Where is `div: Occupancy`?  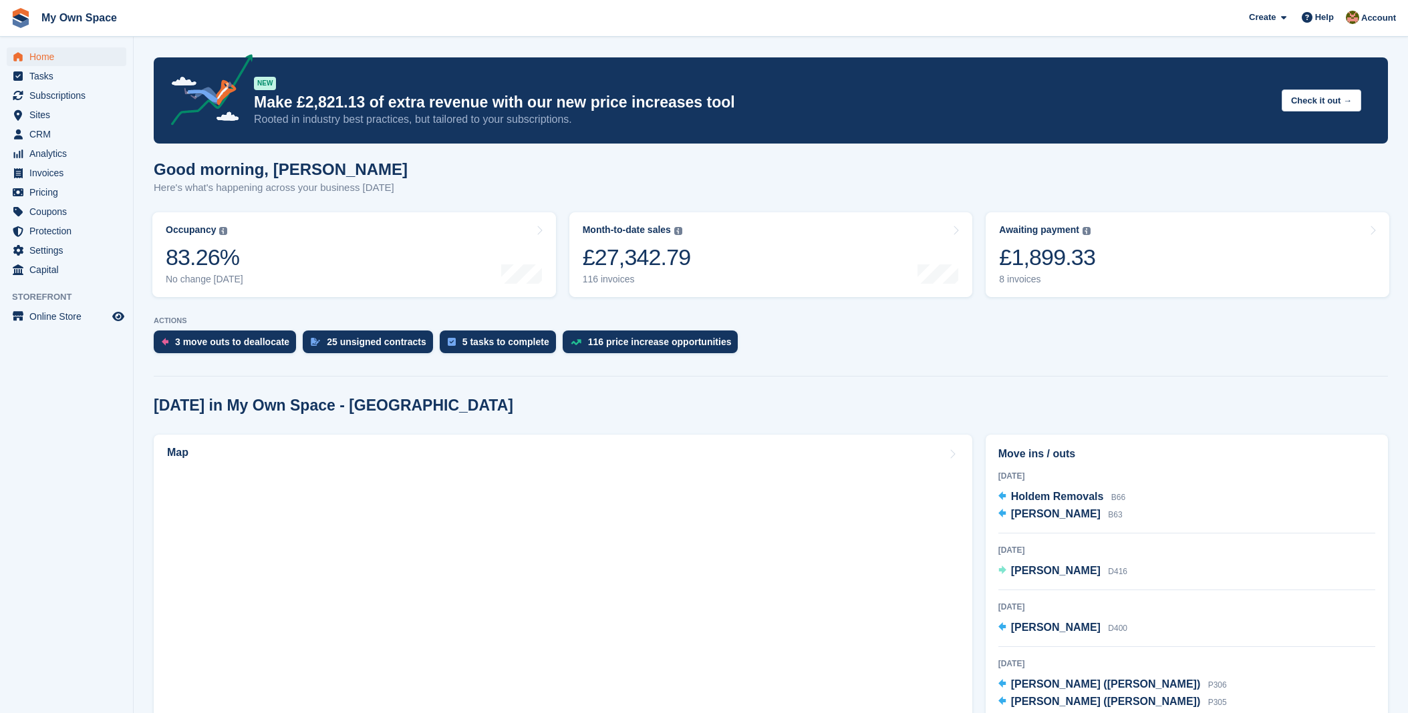
div: Occupancy is located at coordinates (190, 230).